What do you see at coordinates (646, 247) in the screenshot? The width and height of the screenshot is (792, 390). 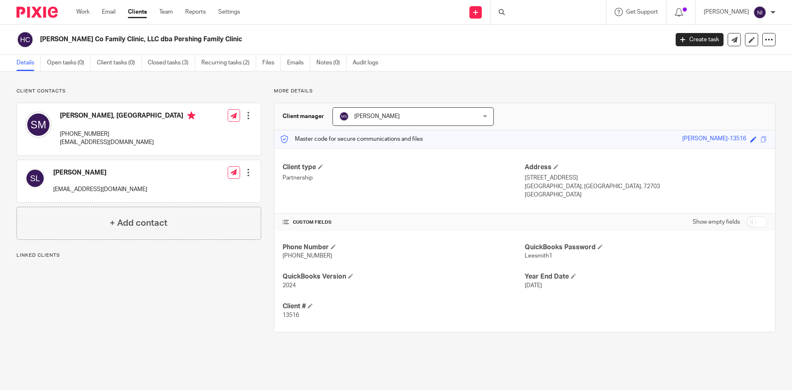 I see `h4: QuickBooks Password` at bounding box center [646, 247].